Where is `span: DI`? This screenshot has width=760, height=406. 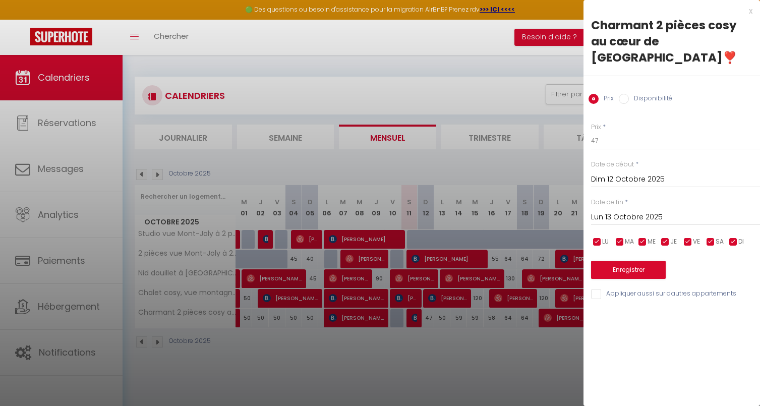 span: DI is located at coordinates (741, 242).